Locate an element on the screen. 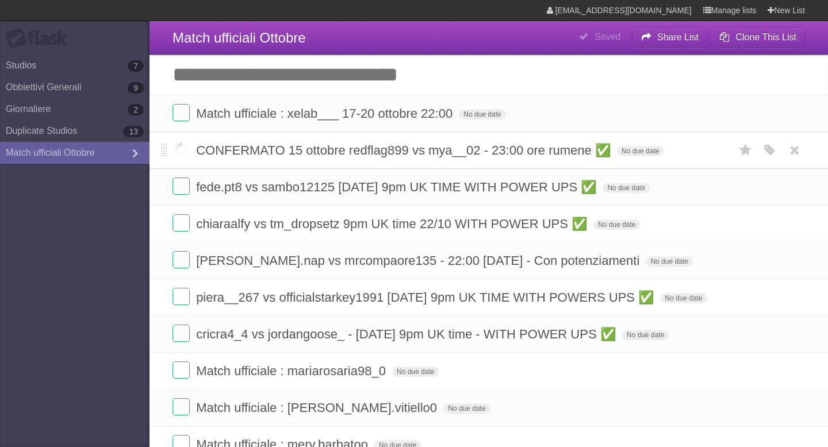 The image size is (828, 447). button: Share List is located at coordinates (670, 37).